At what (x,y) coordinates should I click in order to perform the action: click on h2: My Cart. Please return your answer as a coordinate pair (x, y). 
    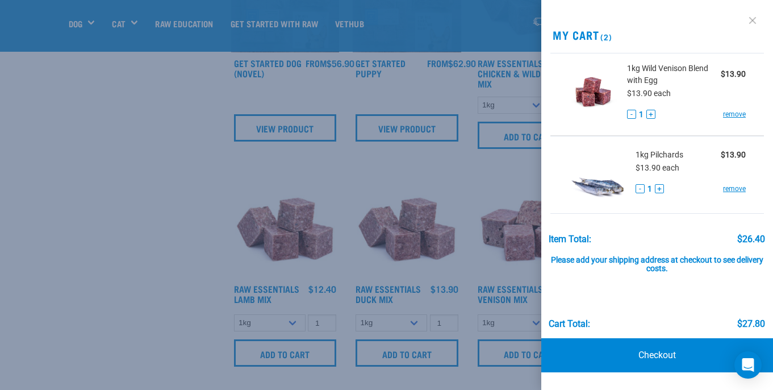
    Looking at the image, I should click on (658, 35).